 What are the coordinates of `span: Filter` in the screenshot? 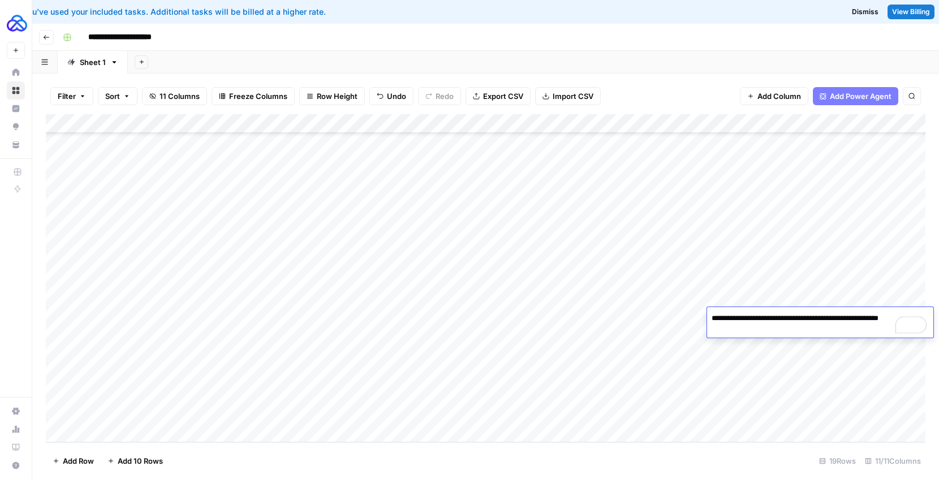 It's located at (67, 96).